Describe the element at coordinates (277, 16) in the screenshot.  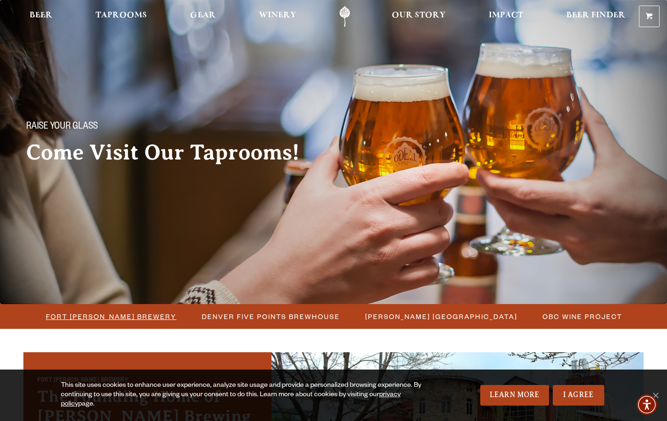
I see `a: Winery` at that location.